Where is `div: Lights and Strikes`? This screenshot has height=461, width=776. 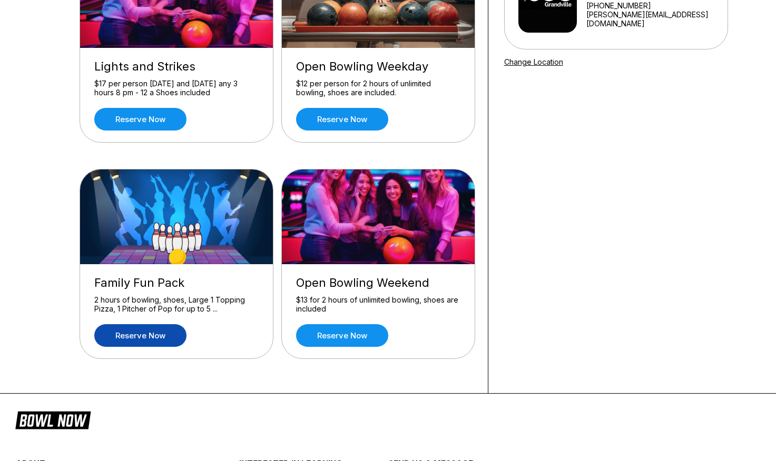 div: Lights and Strikes is located at coordinates (176, 66).